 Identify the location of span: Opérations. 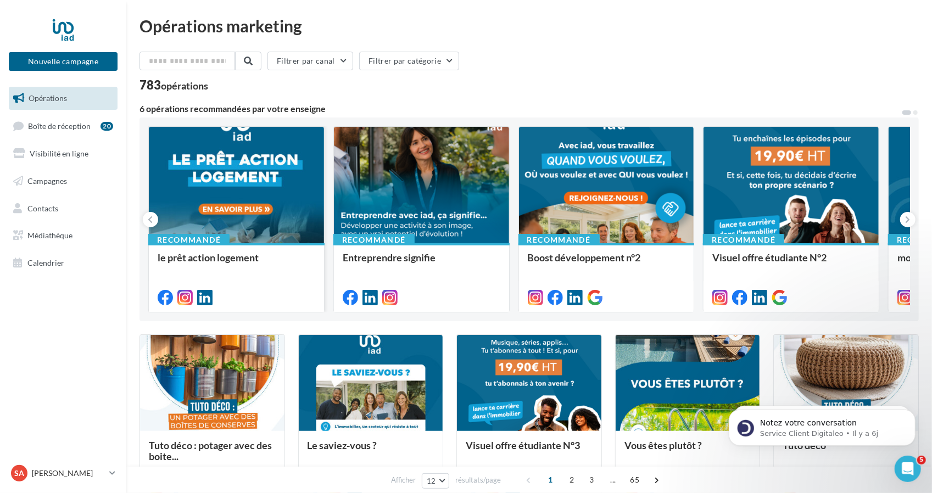
(48, 98).